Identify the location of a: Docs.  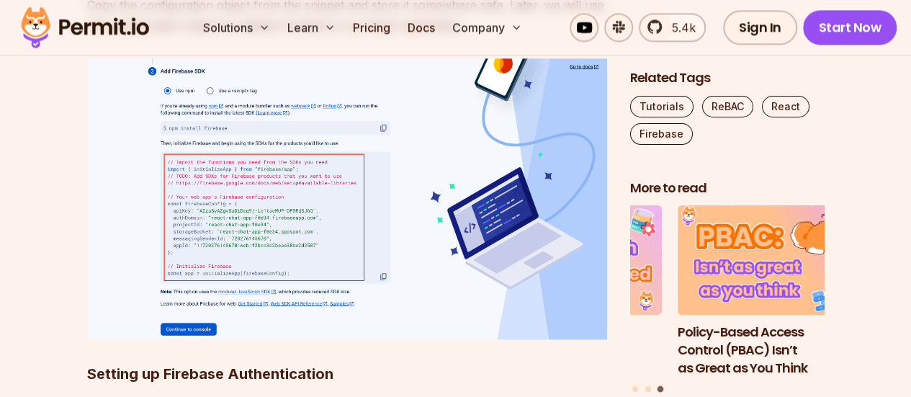
(422, 27).